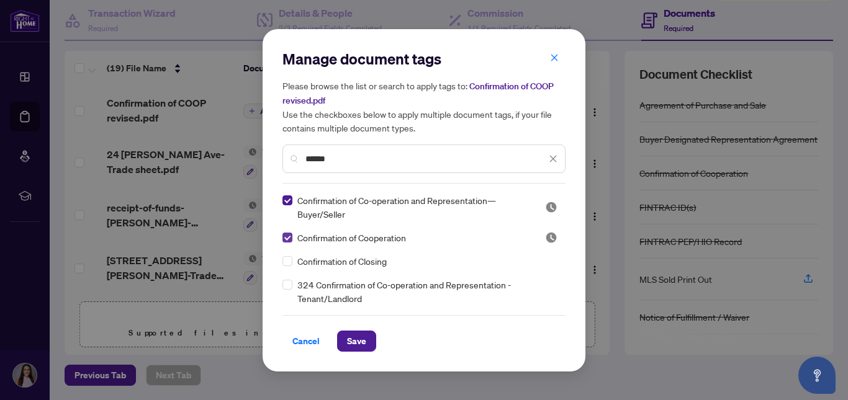 This screenshot has height=400, width=848. What do you see at coordinates (424, 107) in the screenshot?
I see `h5: Please browse the list or search to apply tags to: Use the checkboxes below to apply multiple doc...` at bounding box center [424, 107].